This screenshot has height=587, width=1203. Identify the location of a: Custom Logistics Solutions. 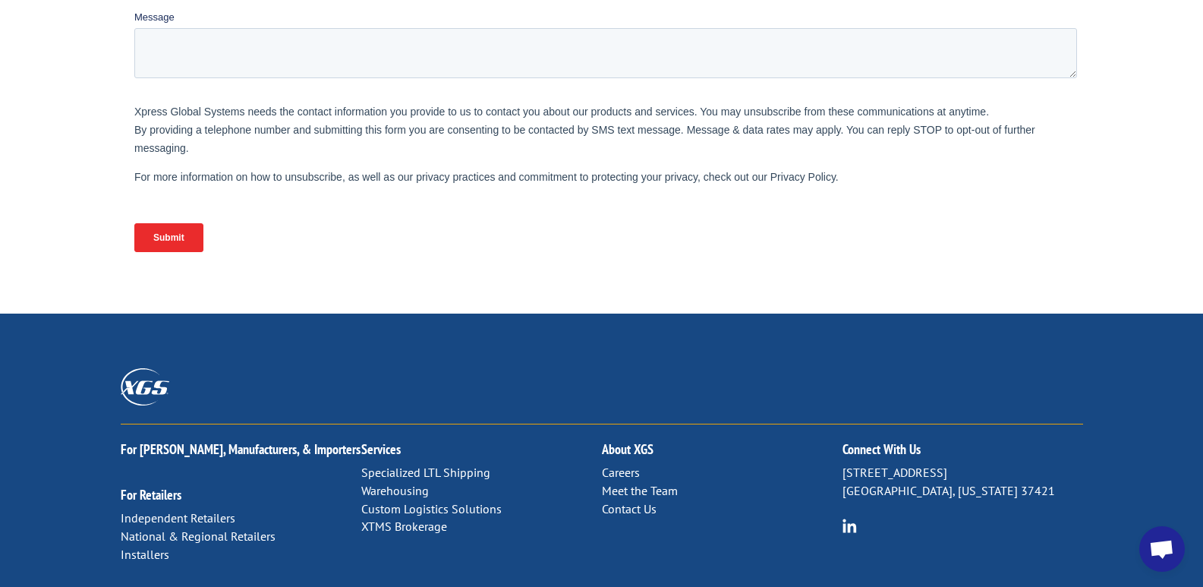
(431, 509).